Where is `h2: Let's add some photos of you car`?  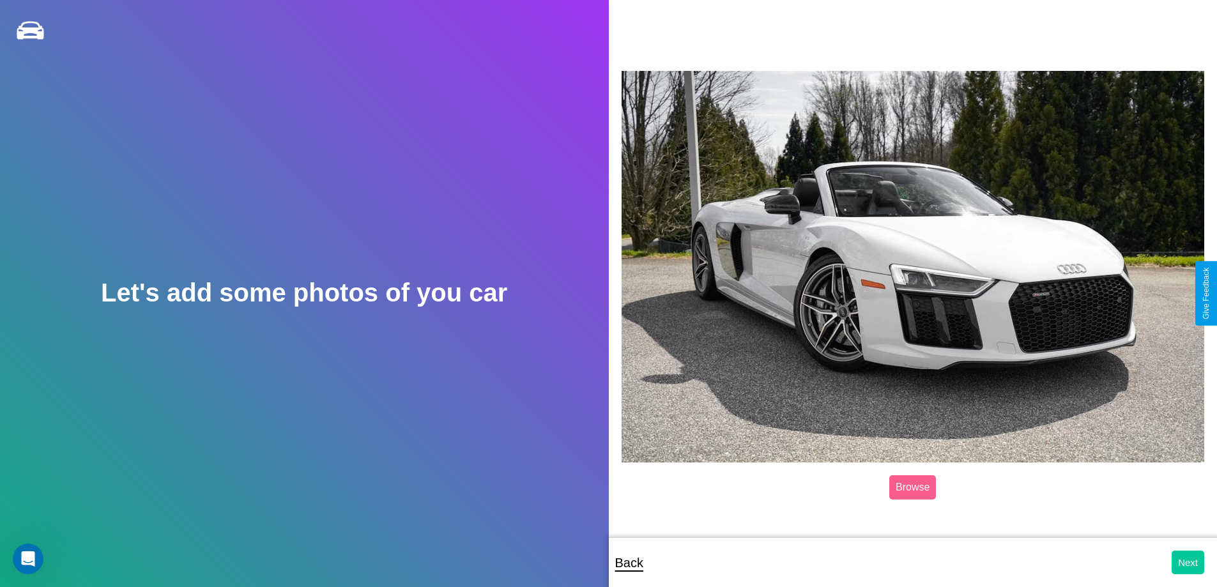 h2: Let's add some photos of you car is located at coordinates (304, 293).